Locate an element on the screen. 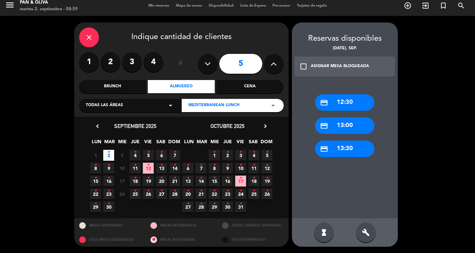 The image size is (475, 253). i: check_box_outline_blank is located at coordinates (304, 66).